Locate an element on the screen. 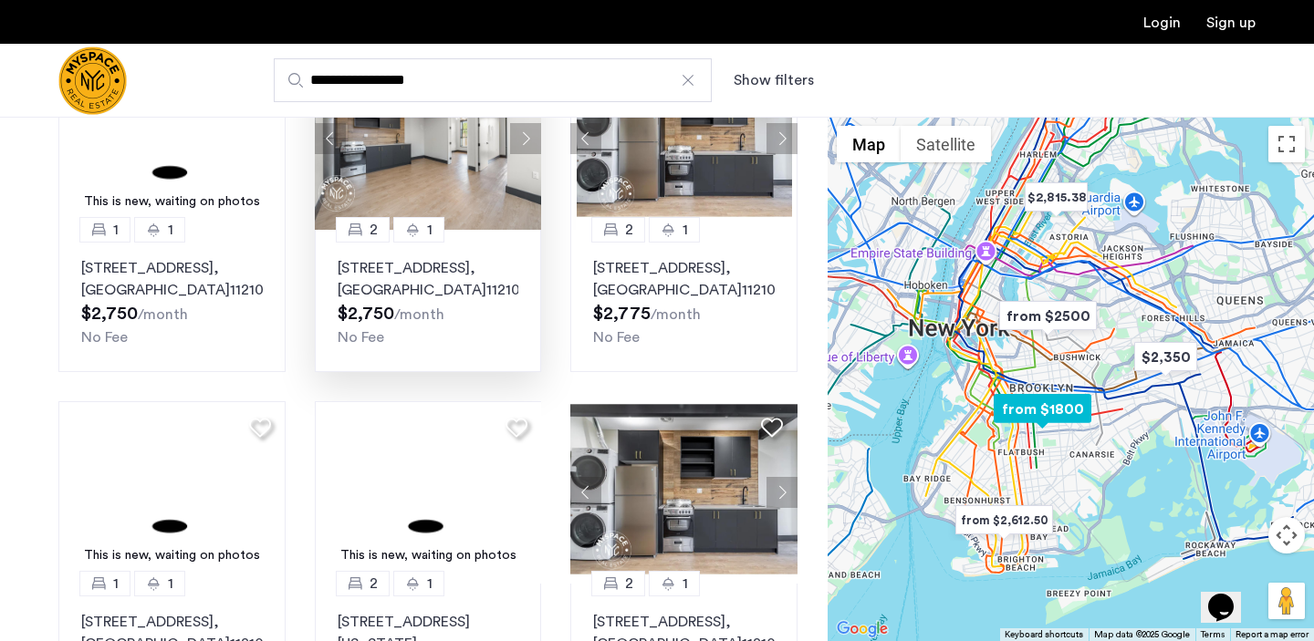 Image resolution: width=1314 pixels, height=641 pixels. button: Show or hide filters is located at coordinates (774, 80).